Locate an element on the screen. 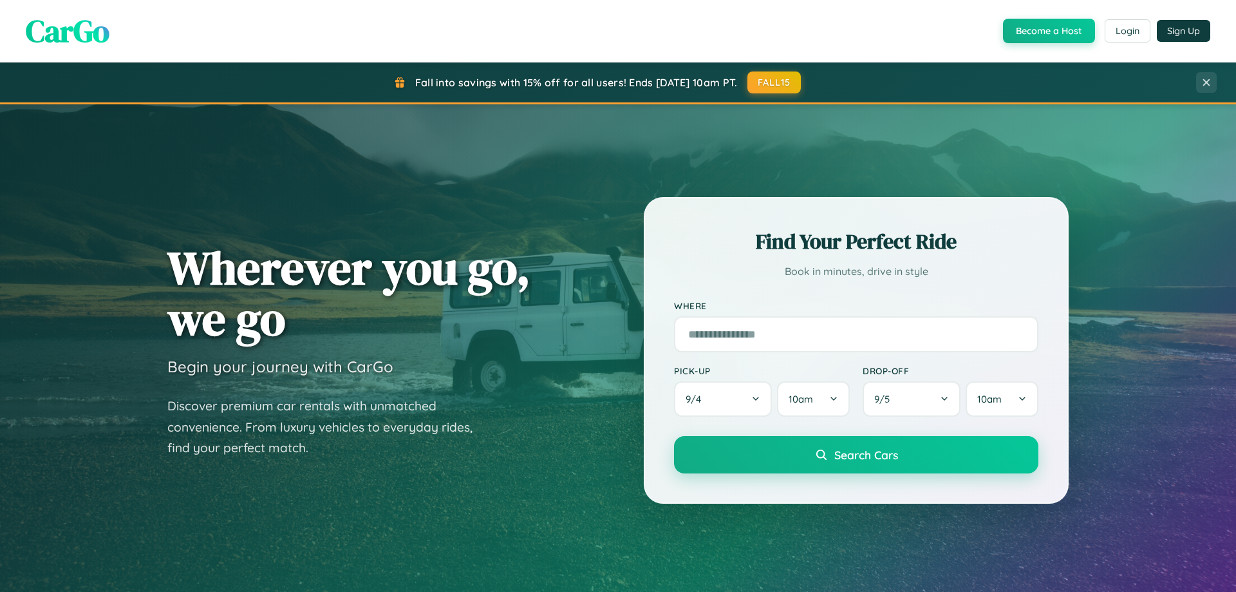 This screenshot has height=592, width=1236. p: Discover premium car rentals with unmatched convenience. From luxury vehicles to everyday rides, ... is located at coordinates (328, 427).